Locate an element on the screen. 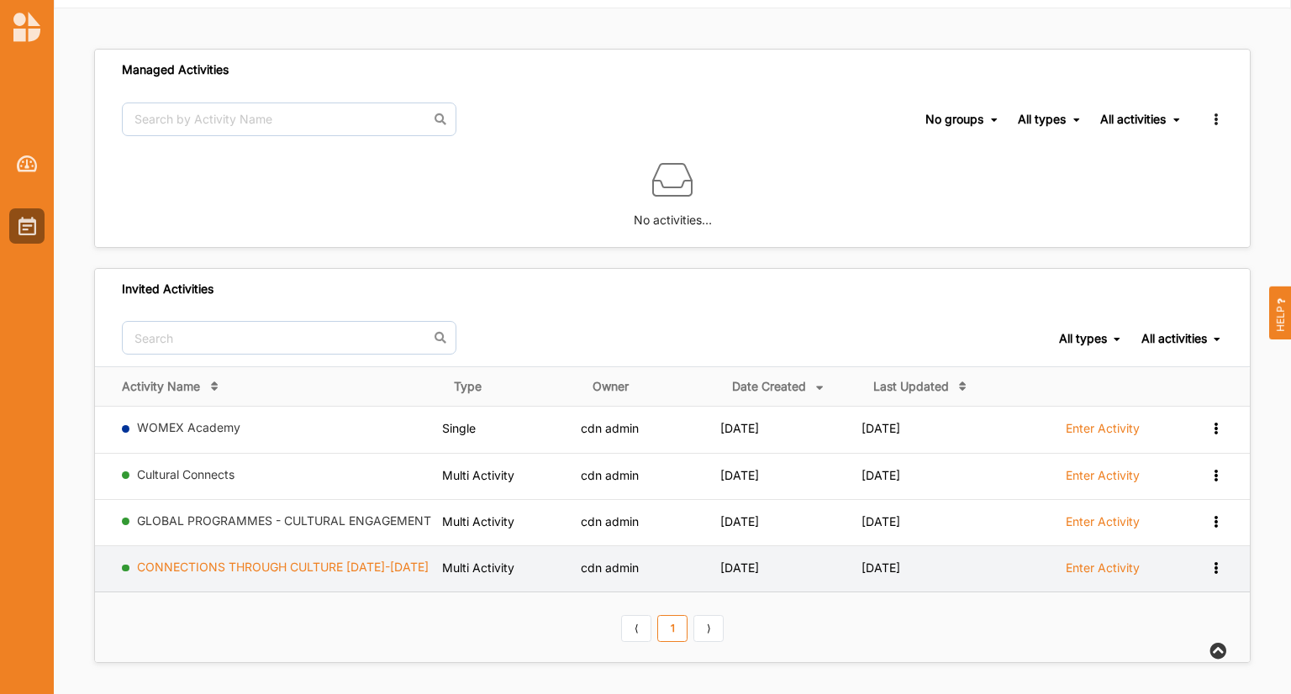  span: Single is located at coordinates (459, 428).